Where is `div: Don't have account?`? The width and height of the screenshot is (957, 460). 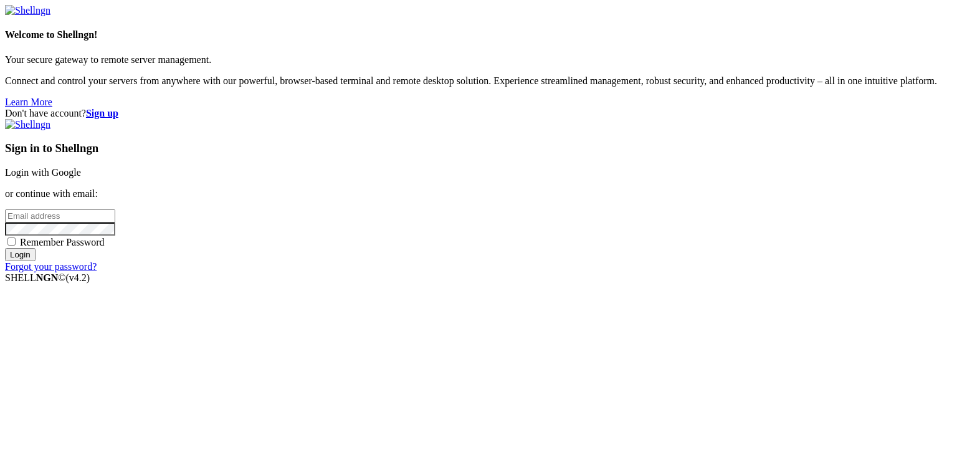
div: Don't have account? is located at coordinates (479, 113).